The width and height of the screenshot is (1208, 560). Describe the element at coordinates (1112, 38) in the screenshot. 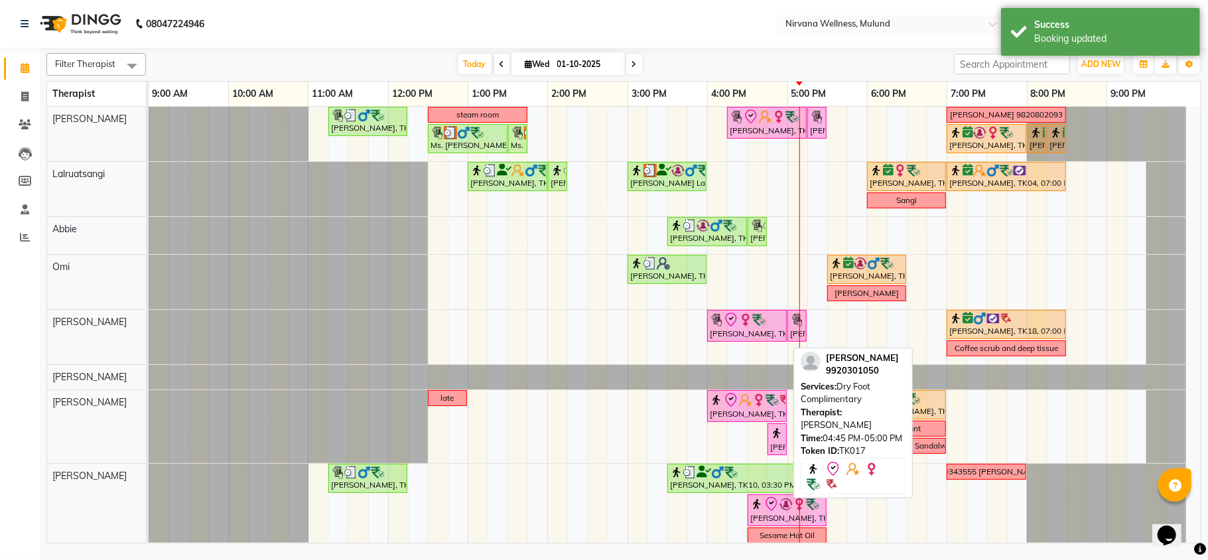

I see `div: Booking updated` at that location.